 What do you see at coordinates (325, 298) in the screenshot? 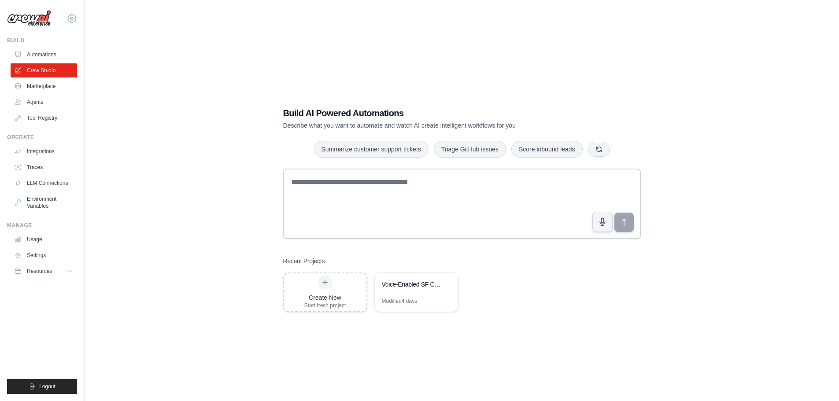
I see `div: Create New` at bounding box center [325, 298].